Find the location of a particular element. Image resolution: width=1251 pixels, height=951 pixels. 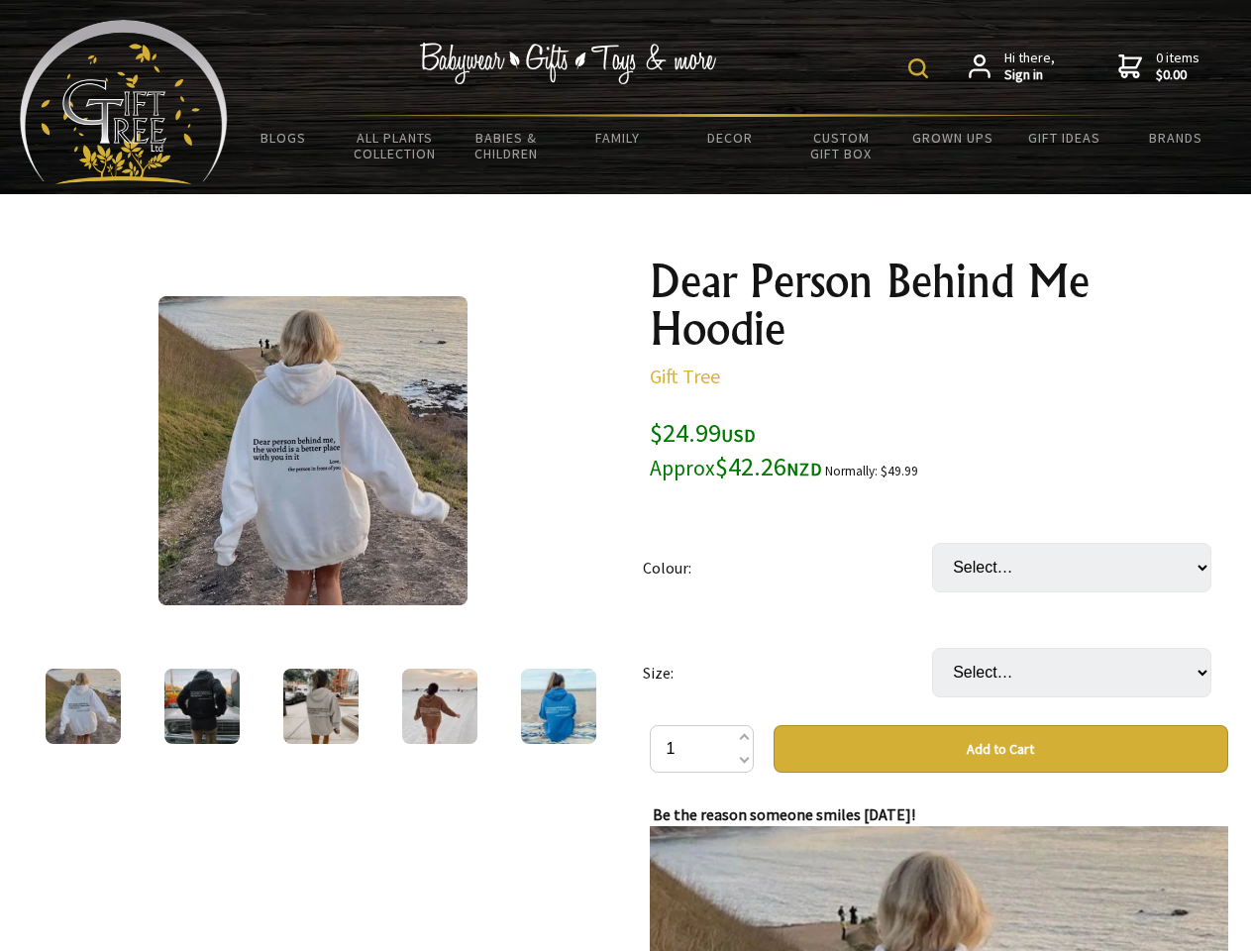

a: Decor is located at coordinates (729, 138).